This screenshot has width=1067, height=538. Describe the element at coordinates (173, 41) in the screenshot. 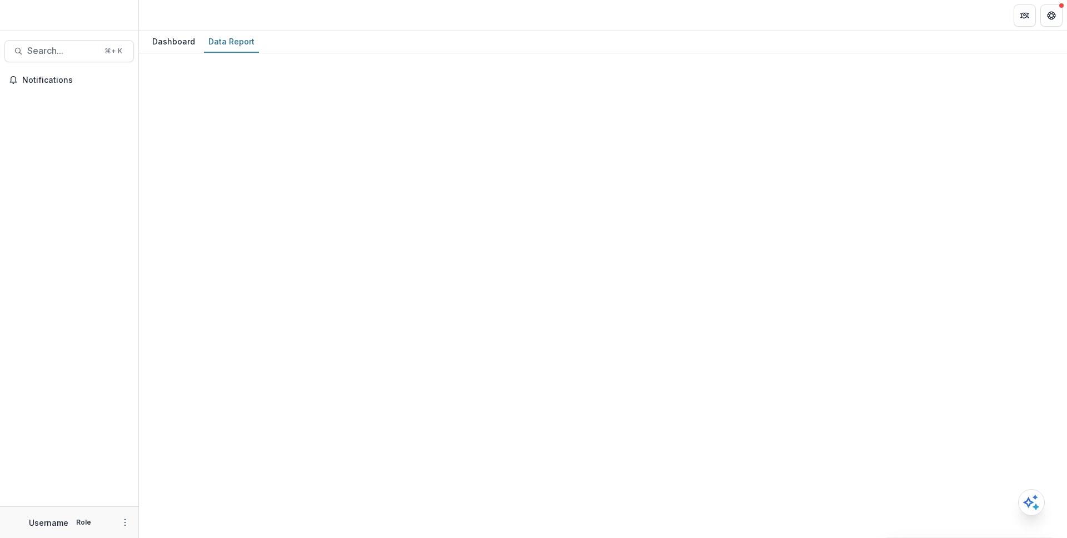

I see `div: Dashboard` at that location.